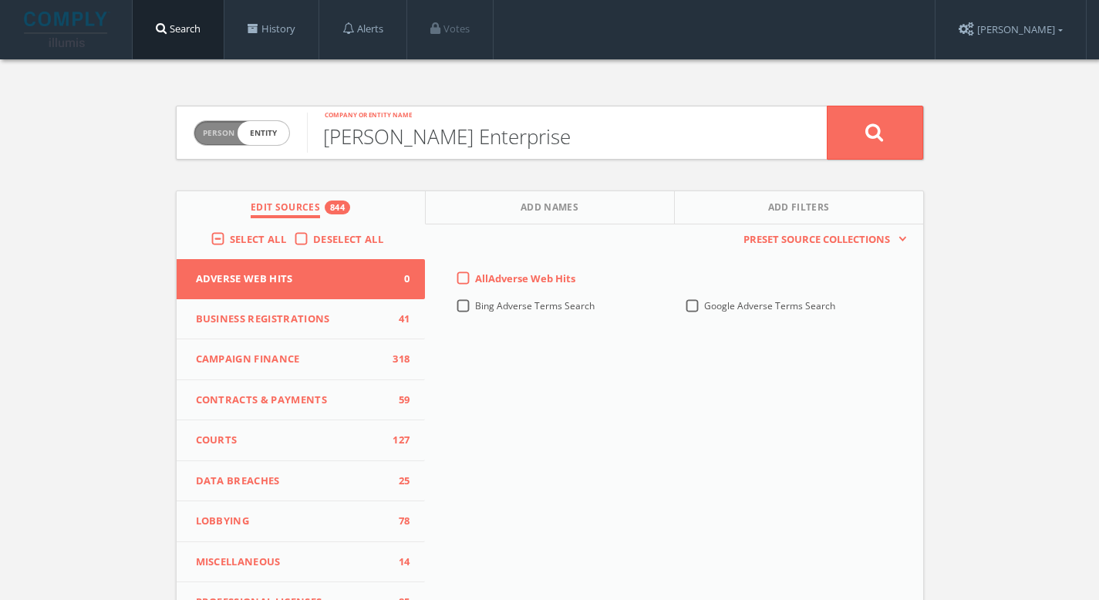  I want to click on button: Add Filters, so click(799, 207).